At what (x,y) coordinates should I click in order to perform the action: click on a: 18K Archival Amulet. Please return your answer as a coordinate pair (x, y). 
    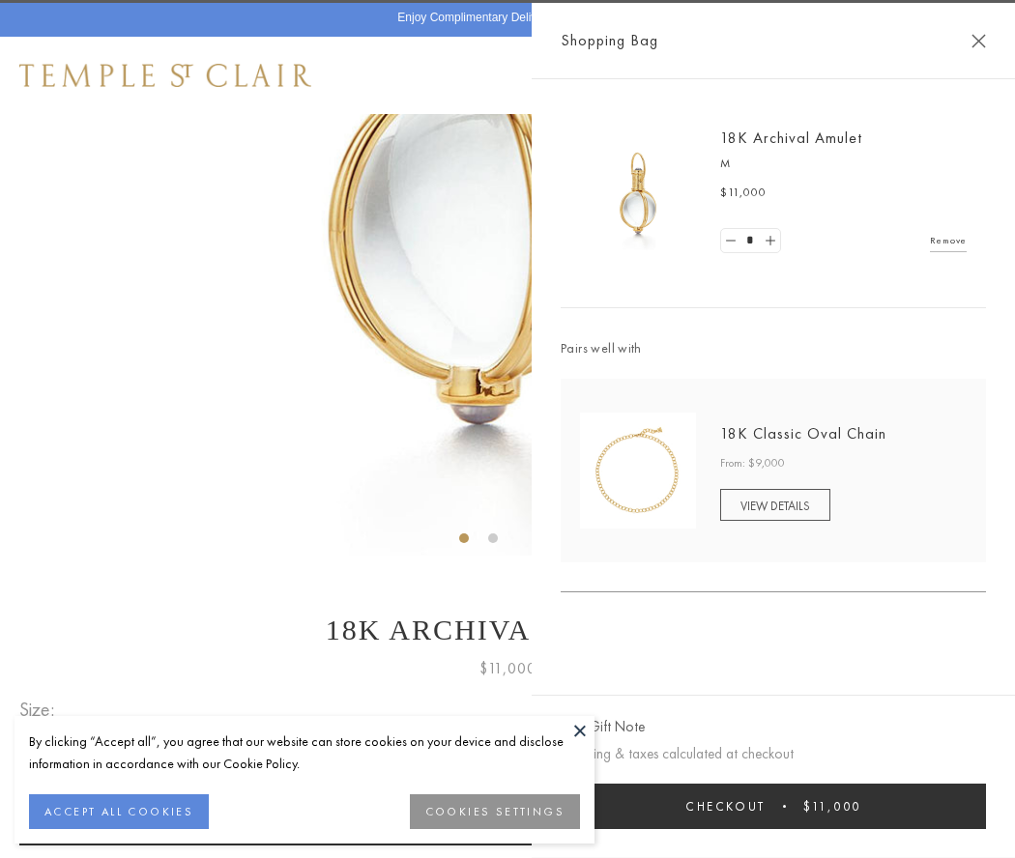
    Looking at the image, I should click on (791, 137).